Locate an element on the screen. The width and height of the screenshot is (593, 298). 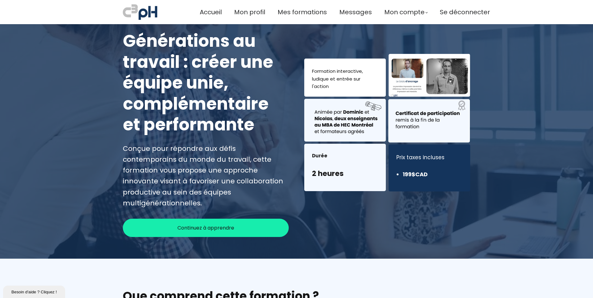
font: 199$CAD is located at coordinates (415, 174).